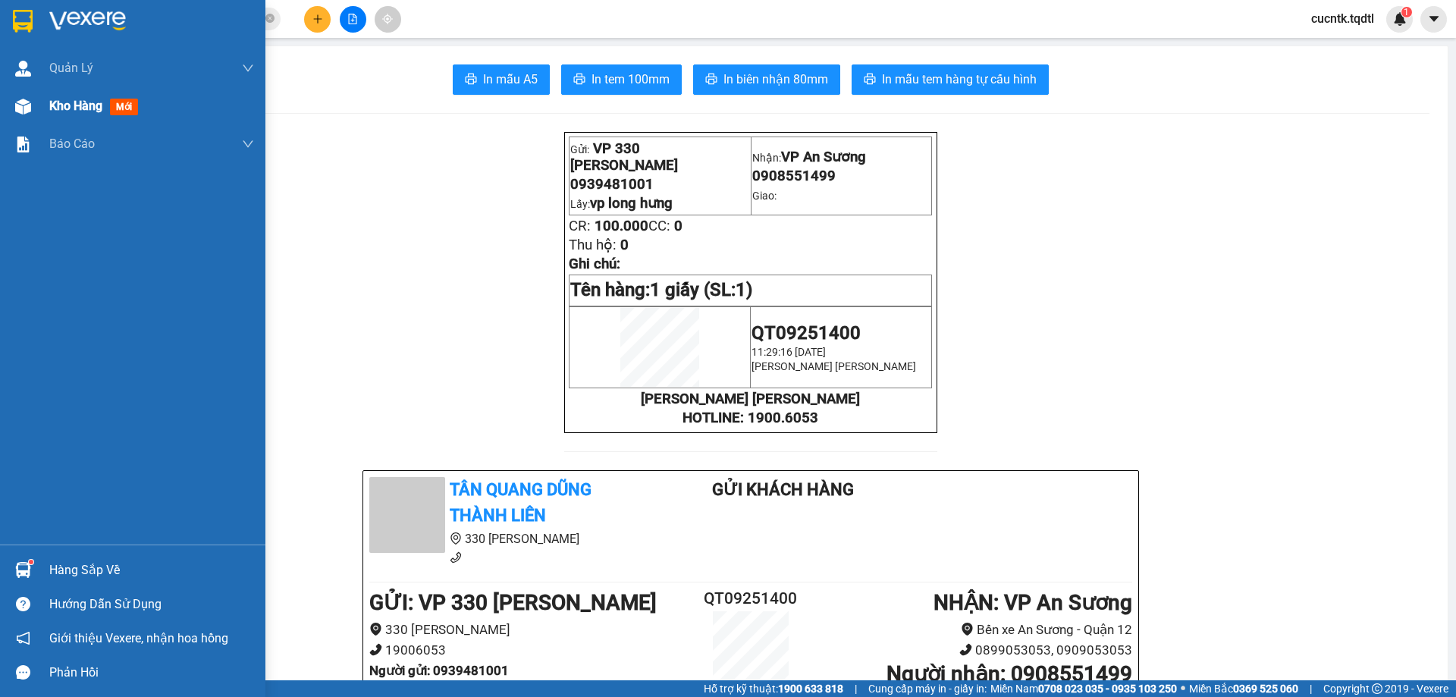 The width and height of the screenshot is (1456, 697). Describe the element at coordinates (973, 630) in the screenshot. I see `li: Bến xe An Sương - Quận 12` at that location.